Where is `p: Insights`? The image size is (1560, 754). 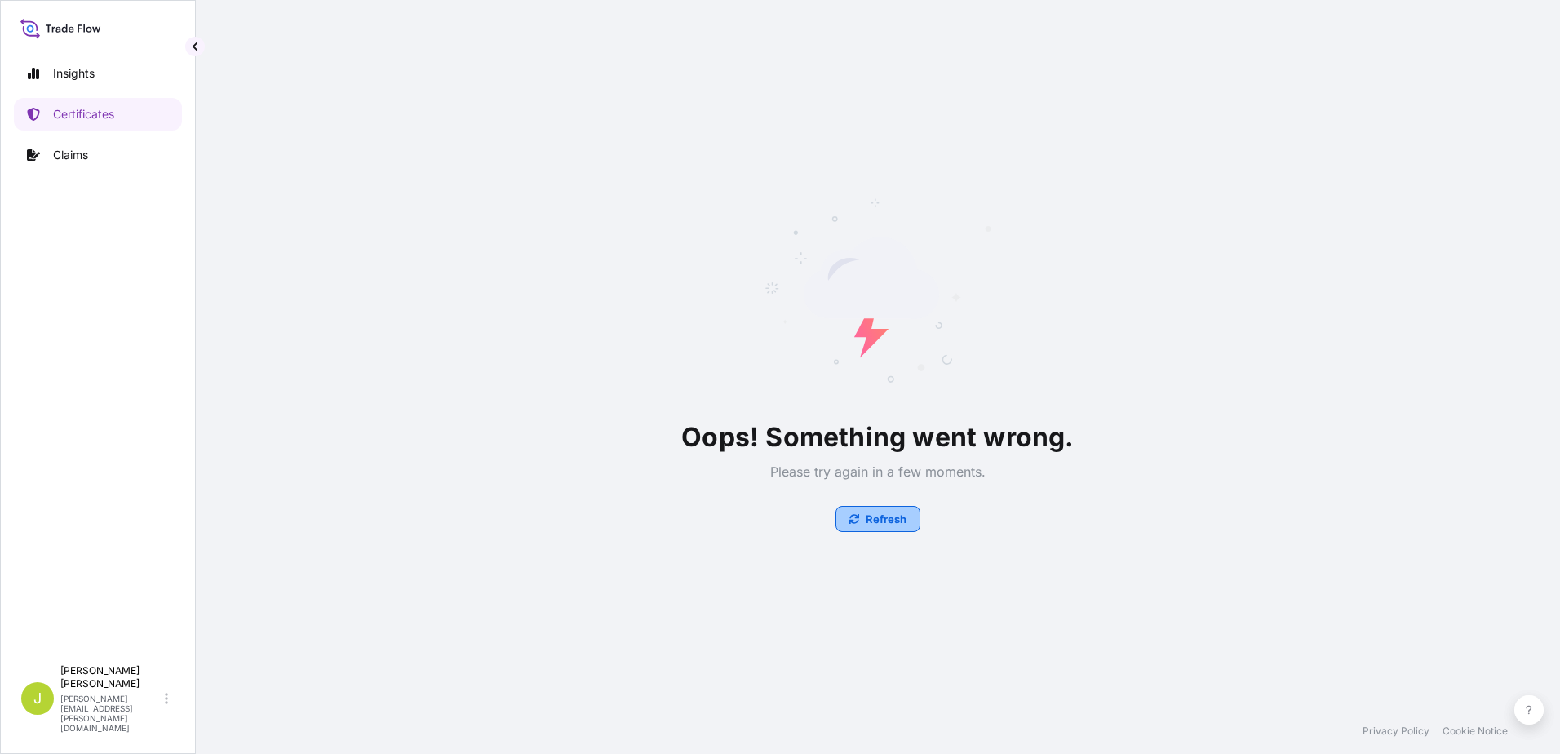 p: Insights is located at coordinates (73, 73).